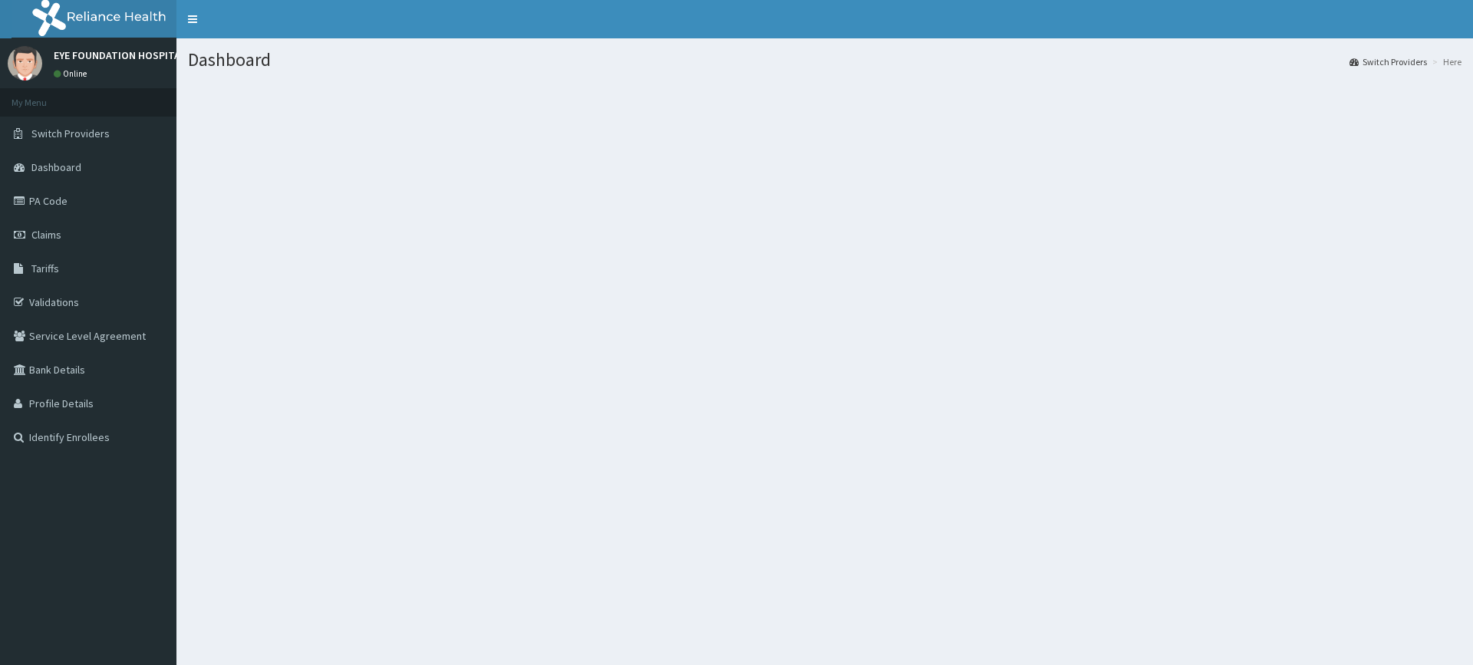 This screenshot has height=665, width=1473. I want to click on h1: Dashboard, so click(825, 60).